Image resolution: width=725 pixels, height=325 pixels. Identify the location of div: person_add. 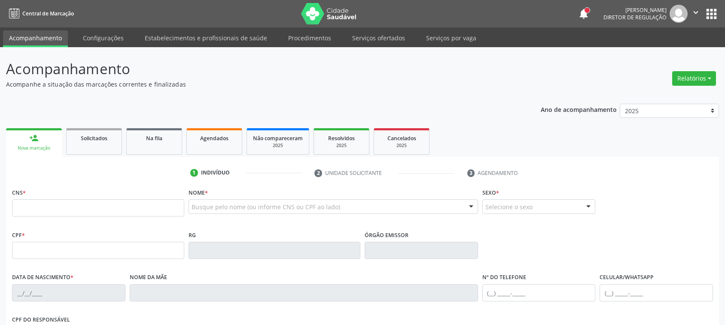
(34, 138).